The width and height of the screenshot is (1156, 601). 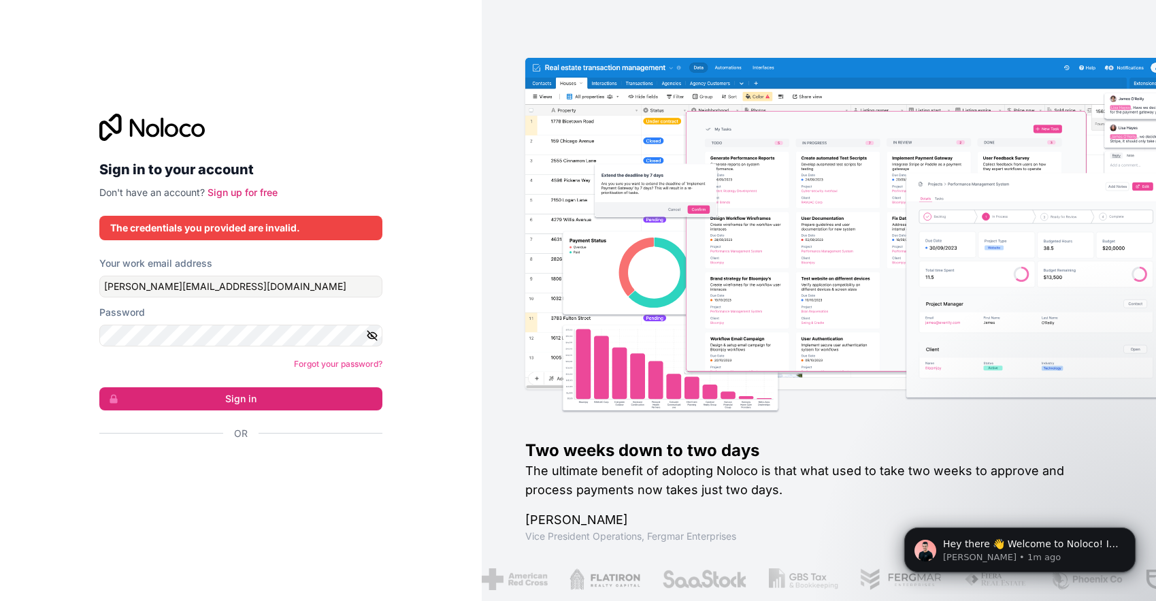 I want to click on div: Se connecter avec Google. S'ouvre dans un nouvel onglet., so click(x=235, y=470).